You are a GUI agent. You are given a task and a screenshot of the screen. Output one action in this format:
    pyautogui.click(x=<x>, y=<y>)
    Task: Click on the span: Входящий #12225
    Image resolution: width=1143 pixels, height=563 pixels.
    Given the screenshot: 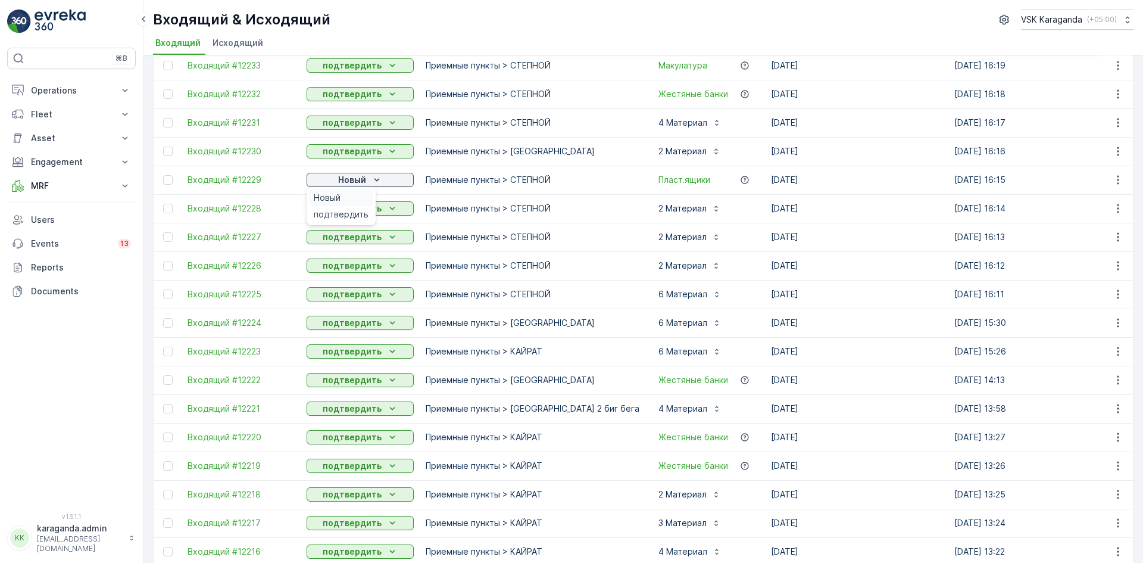 What is the action you would take?
    pyautogui.click(x=241, y=294)
    